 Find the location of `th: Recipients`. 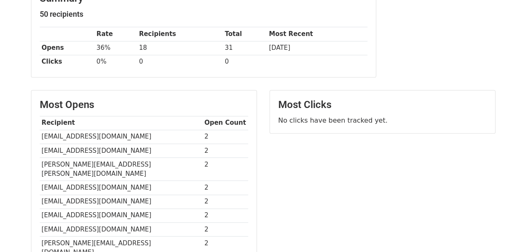

th: Recipients is located at coordinates (179, 34).